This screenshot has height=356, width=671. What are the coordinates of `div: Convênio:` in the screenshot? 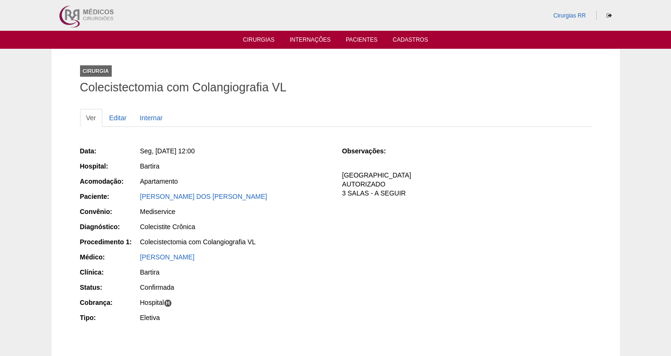 It's located at (109, 212).